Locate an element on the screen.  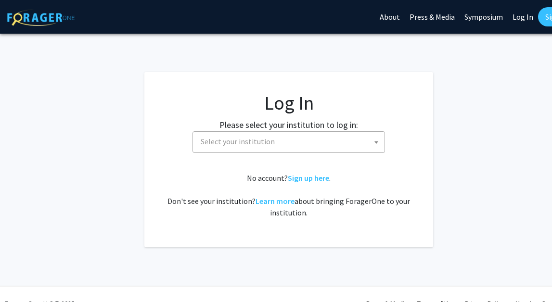
div: No account? . Don't see your institution? about bringing ForagerOne to your institution. is located at coordinates (289, 195).